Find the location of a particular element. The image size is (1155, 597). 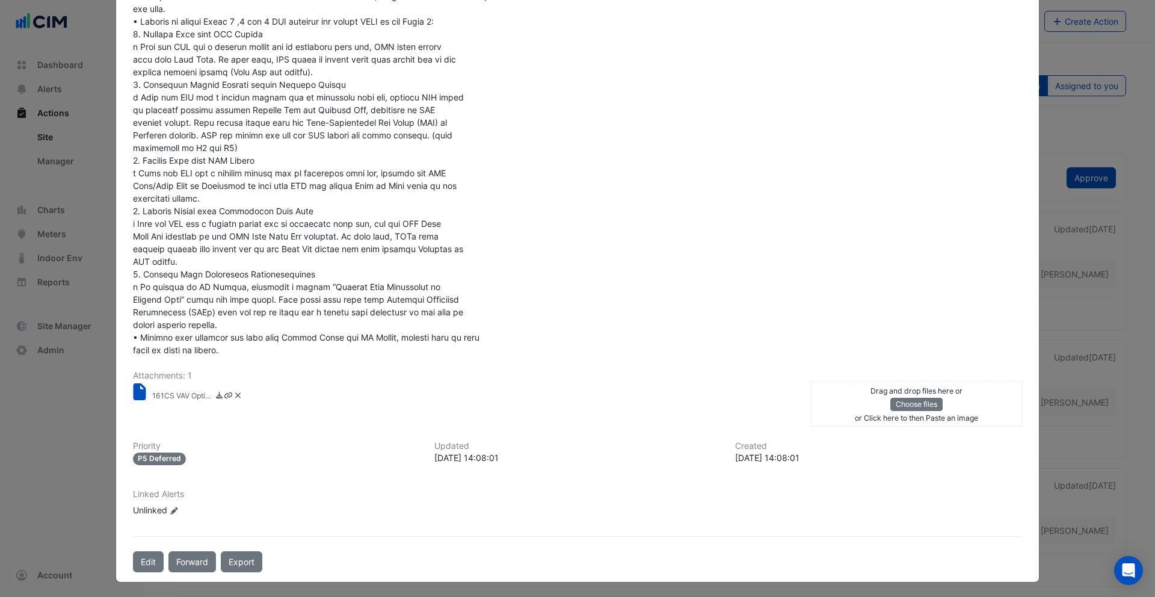

div: Unlinked is located at coordinates (205, 509).